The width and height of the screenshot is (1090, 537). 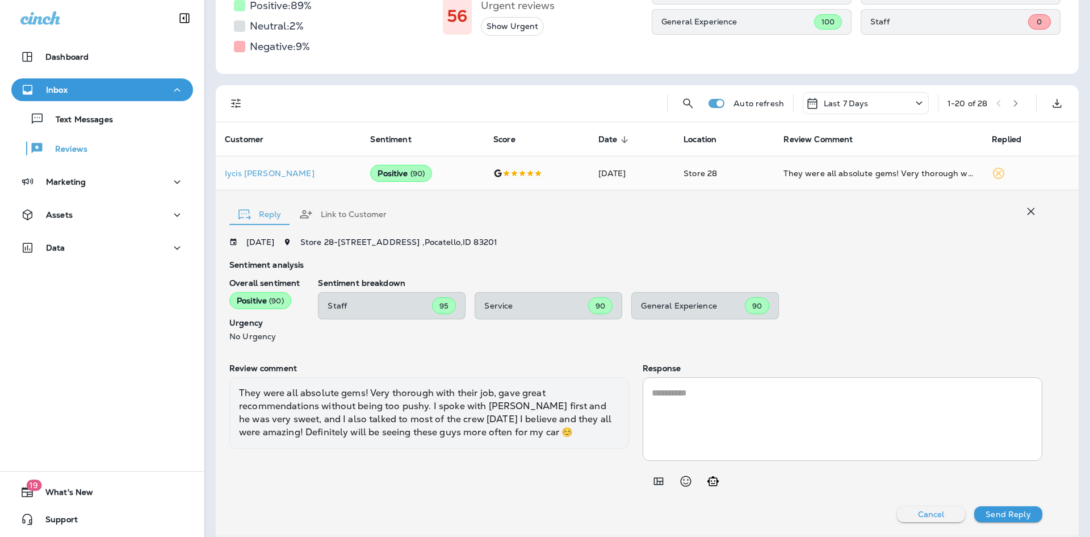 I want to click on h5: Neutral: 2 %, so click(x=277, y=26).